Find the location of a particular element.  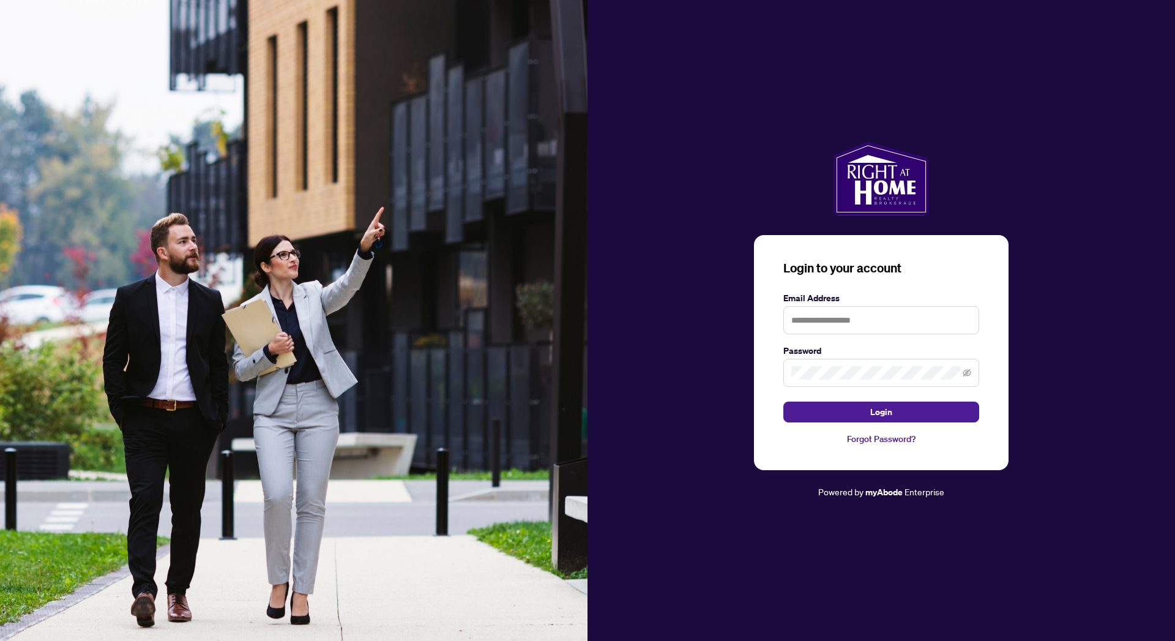

label: Email Address is located at coordinates (881, 298).